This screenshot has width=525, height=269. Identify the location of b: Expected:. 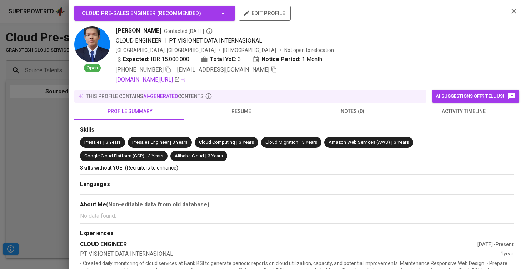
(136, 59).